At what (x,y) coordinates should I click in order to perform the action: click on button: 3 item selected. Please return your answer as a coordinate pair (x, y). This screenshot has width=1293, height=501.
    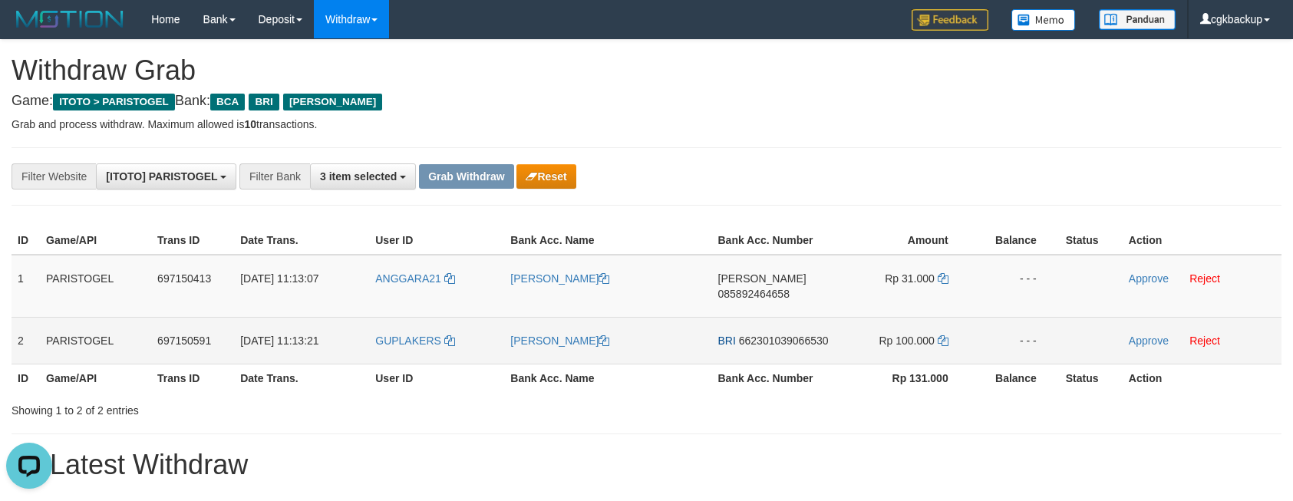
    Looking at the image, I should click on (363, 177).